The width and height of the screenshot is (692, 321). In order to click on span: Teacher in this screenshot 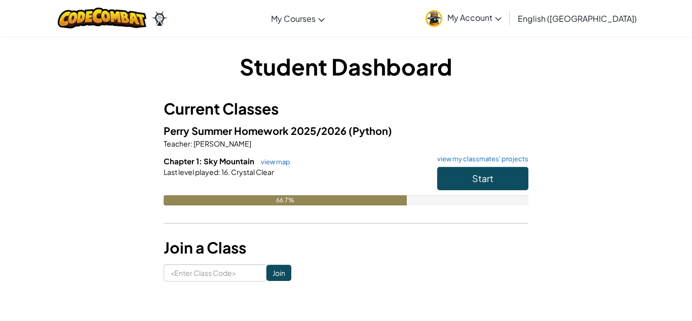, I will do `click(177, 143)`.